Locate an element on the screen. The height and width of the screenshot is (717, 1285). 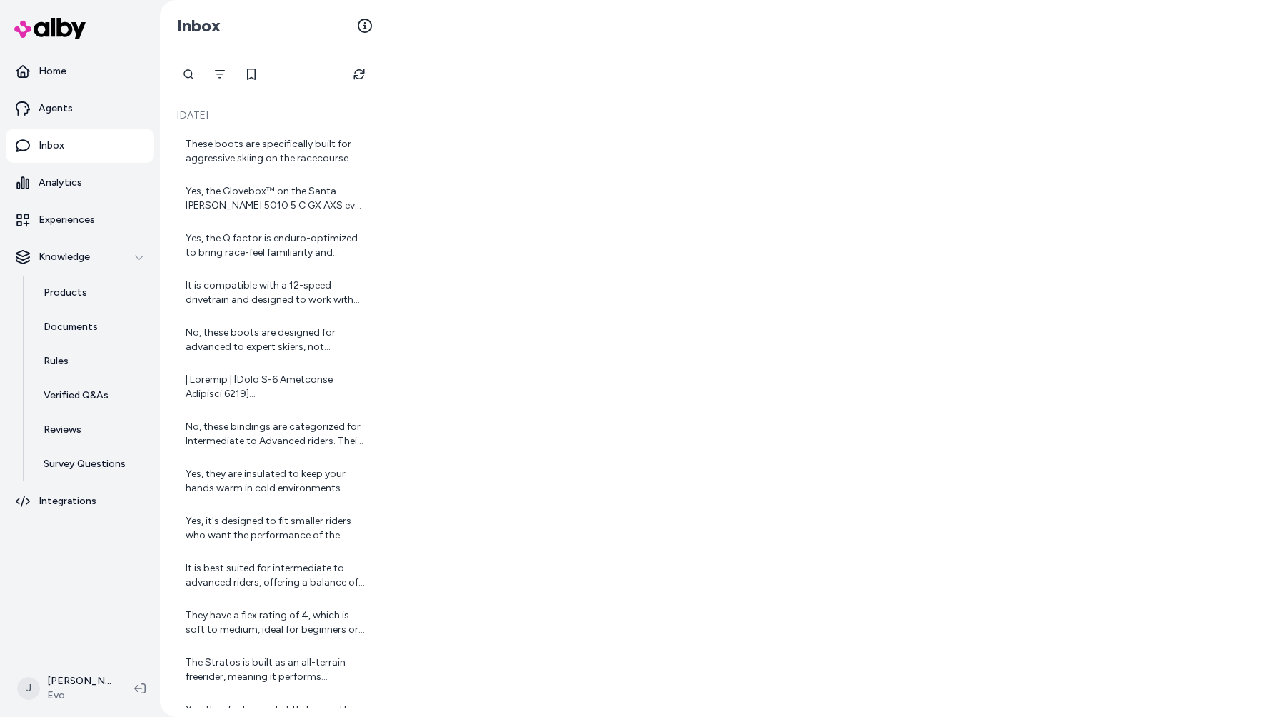
a: No, these boots are designed for advanced to expert skiers, not beginners. is located at coordinates (273, 340).